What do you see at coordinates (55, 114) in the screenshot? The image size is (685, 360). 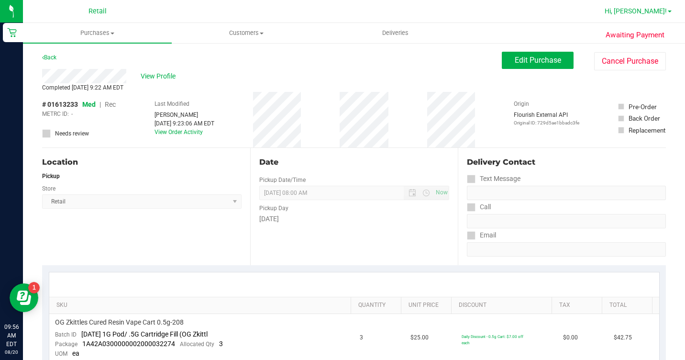 I see `span: METRC ID:` at bounding box center [55, 114].